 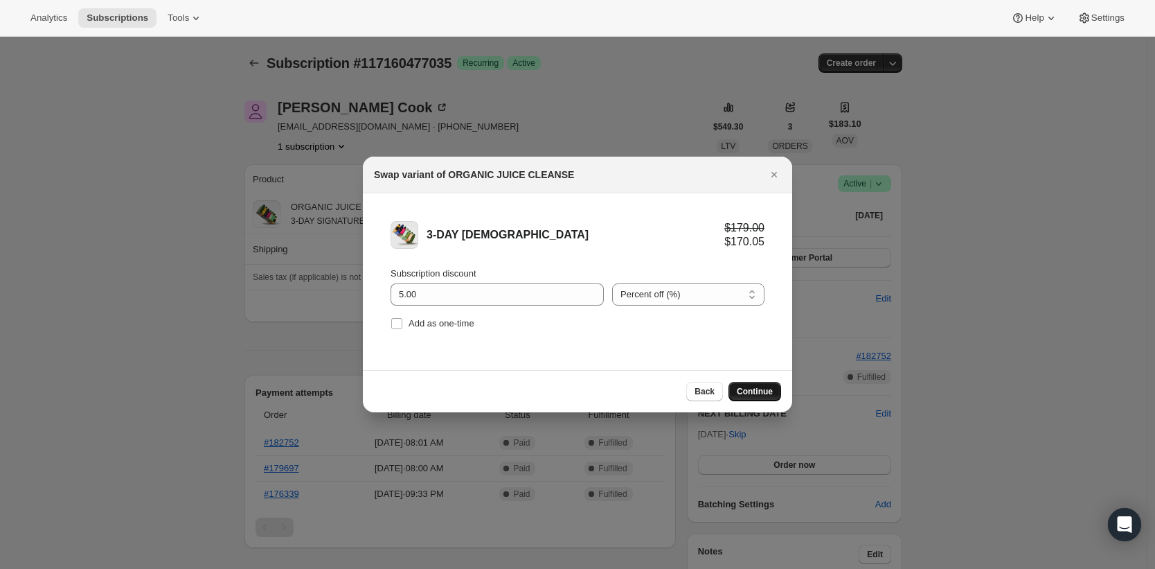 I want to click on button: Analytics, so click(x=48, y=18).